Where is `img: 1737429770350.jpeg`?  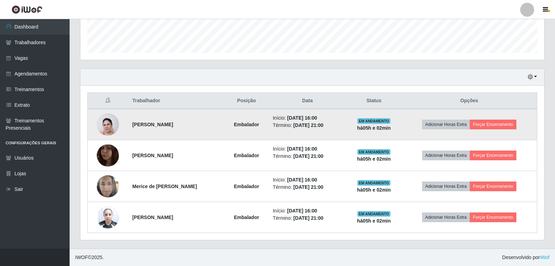
img: 1737429770350.jpeg is located at coordinates (108, 156).